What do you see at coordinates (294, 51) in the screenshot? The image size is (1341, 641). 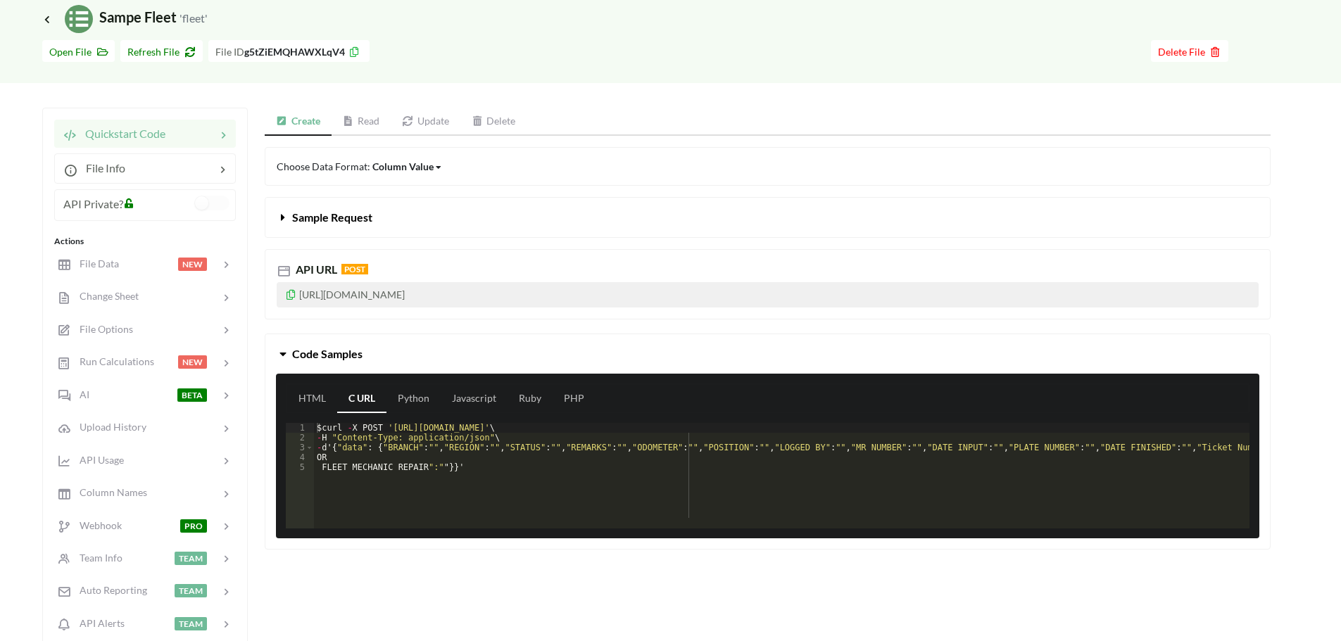 I see `b: g5tZiEMQHAWXLqV4` at bounding box center [294, 51].